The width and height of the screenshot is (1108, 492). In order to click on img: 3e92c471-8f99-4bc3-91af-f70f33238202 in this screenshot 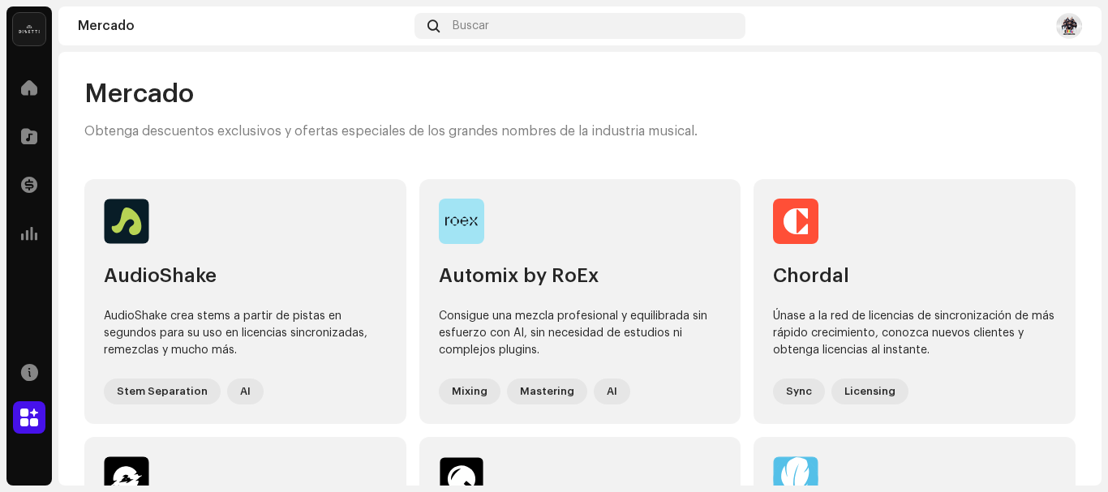, I will do `click(462, 221)`.